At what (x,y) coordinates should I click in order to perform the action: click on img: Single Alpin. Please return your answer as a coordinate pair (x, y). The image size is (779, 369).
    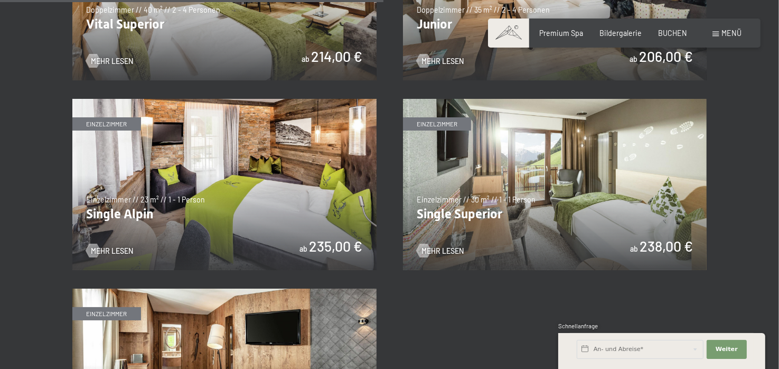
    Looking at the image, I should click on (225, 184).